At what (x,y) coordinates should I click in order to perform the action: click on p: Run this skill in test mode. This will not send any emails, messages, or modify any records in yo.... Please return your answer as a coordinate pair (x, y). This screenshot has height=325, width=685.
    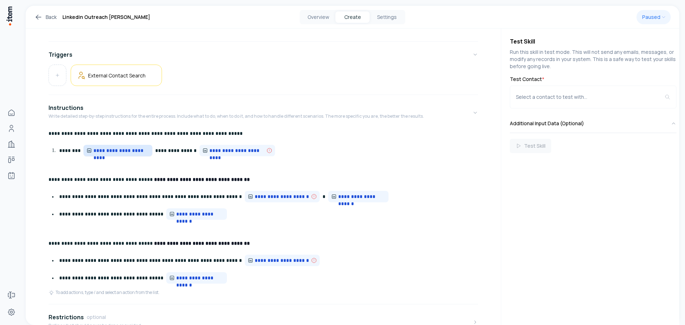
    Looking at the image, I should click on (593, 59).